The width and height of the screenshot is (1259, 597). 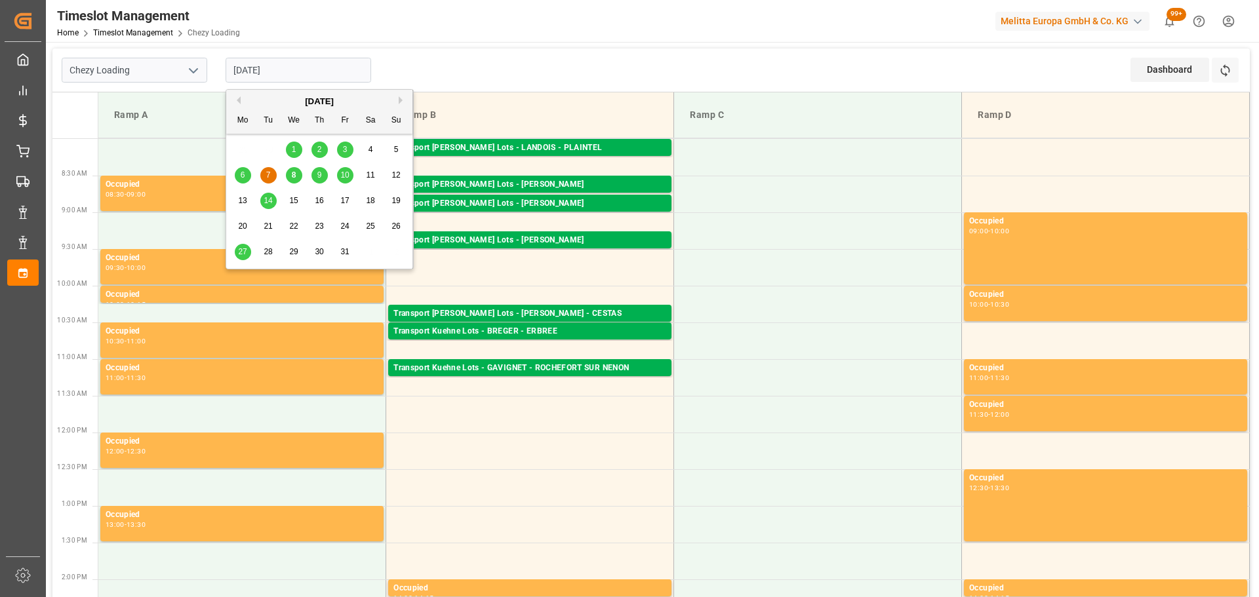 I want to click on span: 31, so click(x=344, y=252).